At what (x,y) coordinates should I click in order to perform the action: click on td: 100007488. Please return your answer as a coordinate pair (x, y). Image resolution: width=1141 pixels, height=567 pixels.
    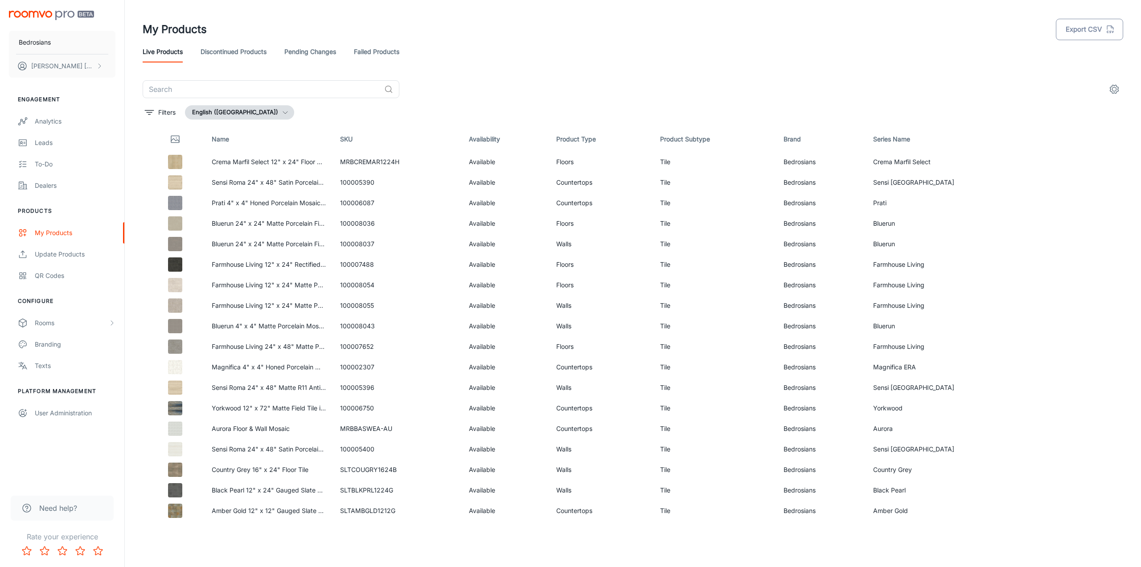
    Looking at the image, I should click on (397, 264).